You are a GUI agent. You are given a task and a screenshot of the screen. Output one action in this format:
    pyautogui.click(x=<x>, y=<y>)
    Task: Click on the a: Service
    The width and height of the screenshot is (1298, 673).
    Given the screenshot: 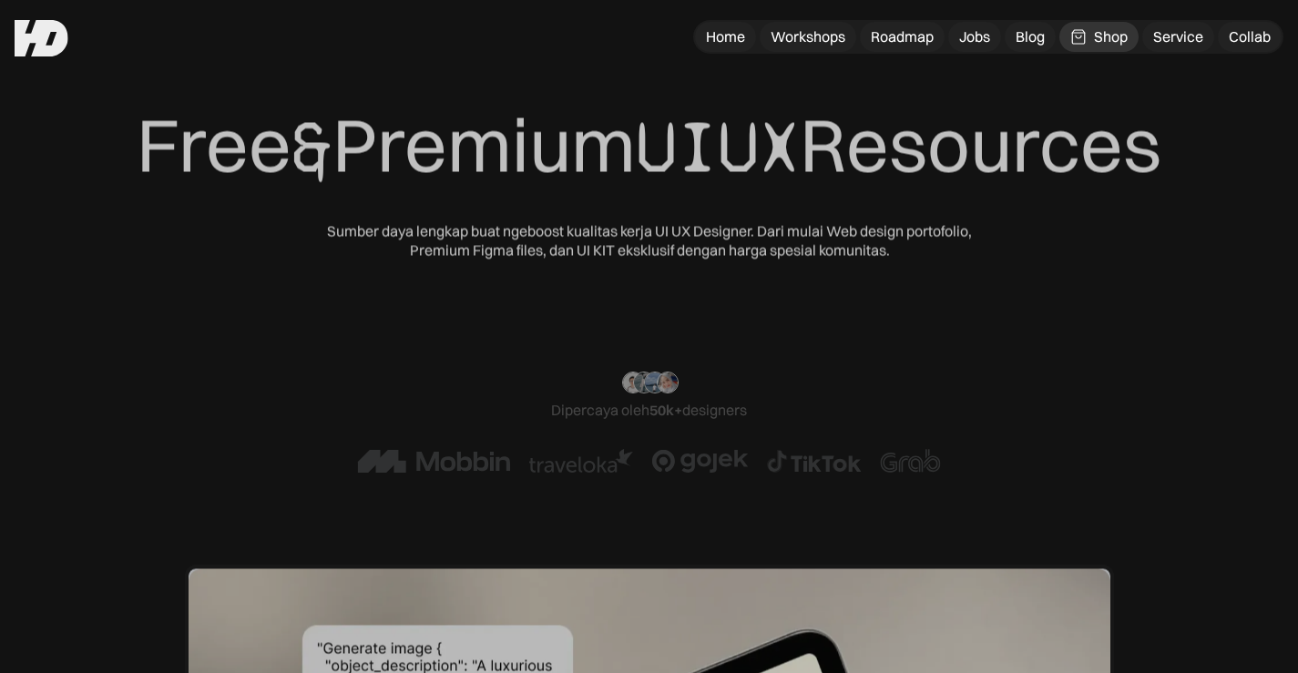 What is the action you would take?
    pyautogui.click(x=1178, y=36)
    